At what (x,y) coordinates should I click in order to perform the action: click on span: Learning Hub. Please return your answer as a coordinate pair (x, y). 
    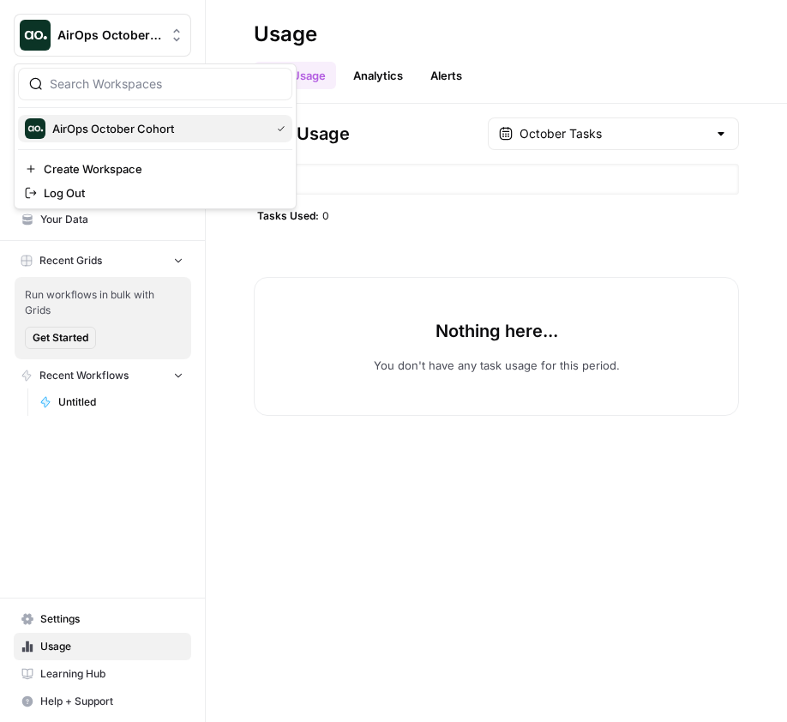
    Looking at the image, I should click on (112, 674).